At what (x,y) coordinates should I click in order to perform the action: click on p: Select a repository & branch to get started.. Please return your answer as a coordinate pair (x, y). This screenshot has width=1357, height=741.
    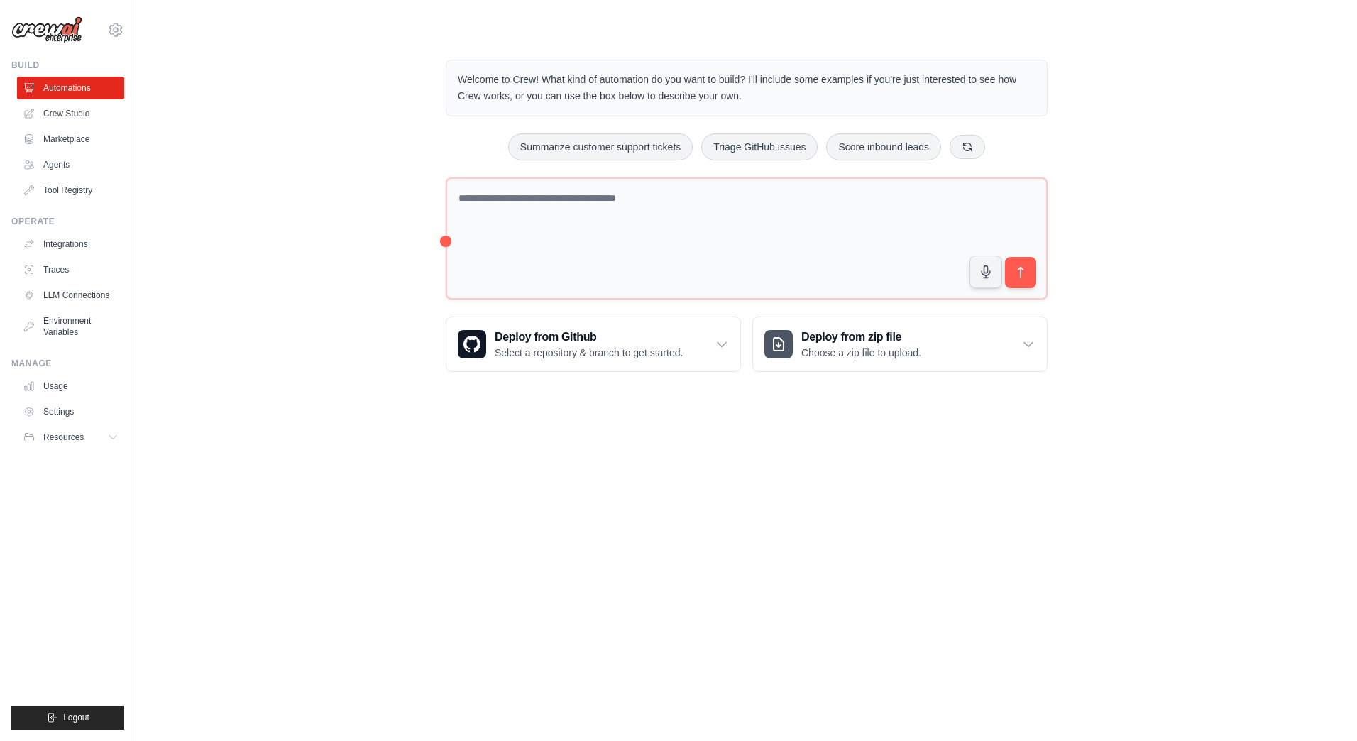
    Looking at the image, I should click on (589, 353).